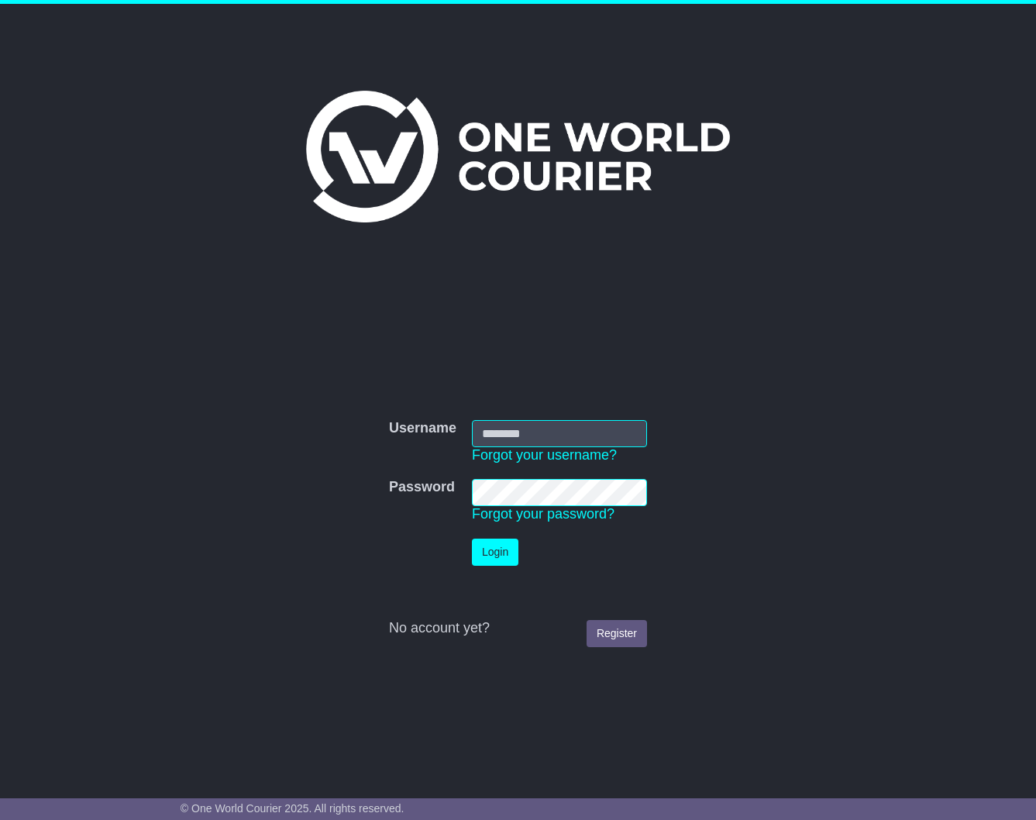 The image size is (1036, 820). What do you see at coordinates (422, 429) in the screenshot?
I see `label: Username` at bounding box center [422, 429].